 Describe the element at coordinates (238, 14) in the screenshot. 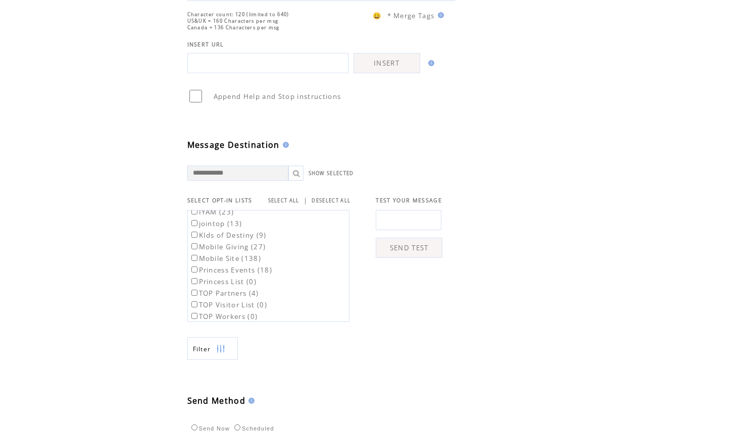

I see `span: Character count: 120 (limited to 640)` at that location.